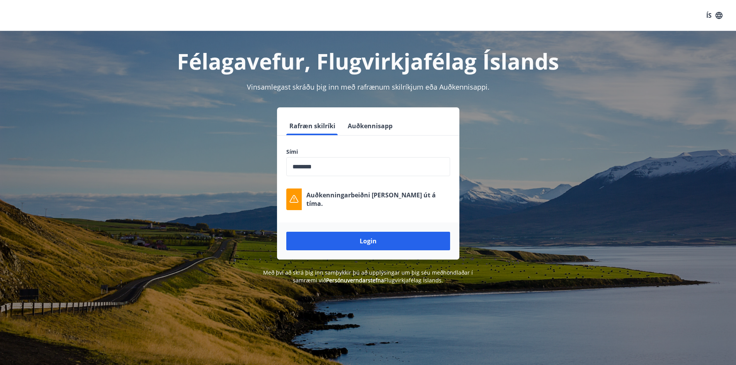 This screenshot has height=365, width=736. What do you see at coordinates (355, 280) in the screenshot?
I see `a: Persónuverndarstefna` at bounding box center [355, 280].